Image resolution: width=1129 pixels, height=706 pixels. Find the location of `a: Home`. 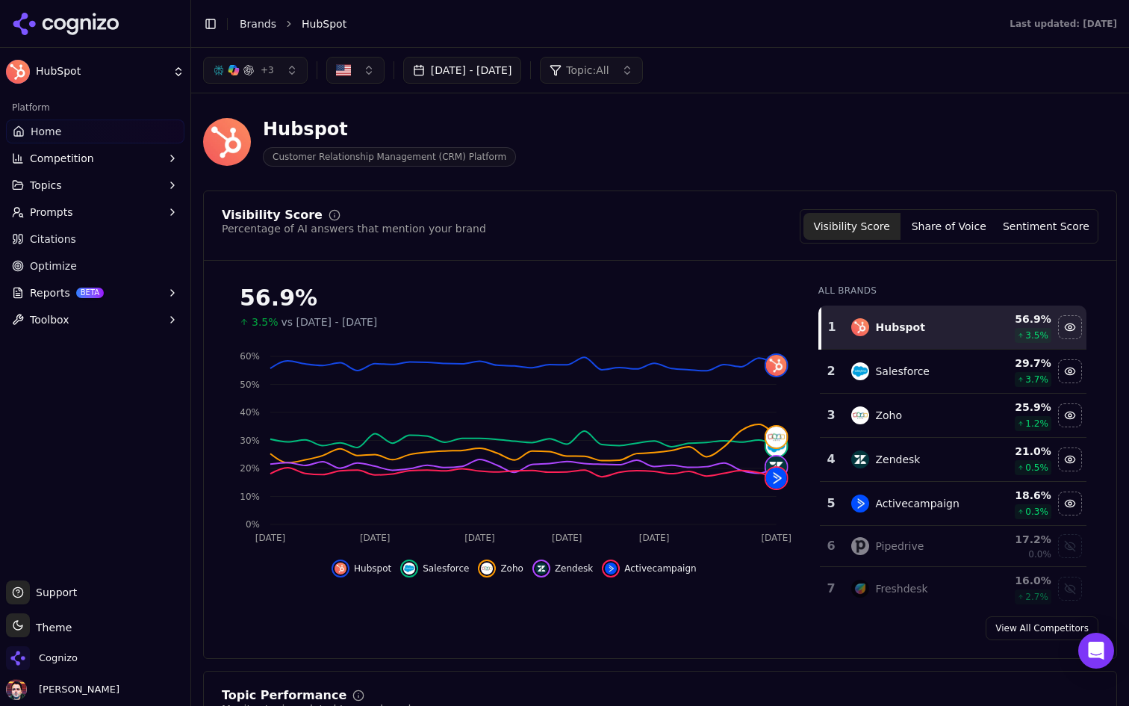

a: Home is located at coordinates (95, 131).